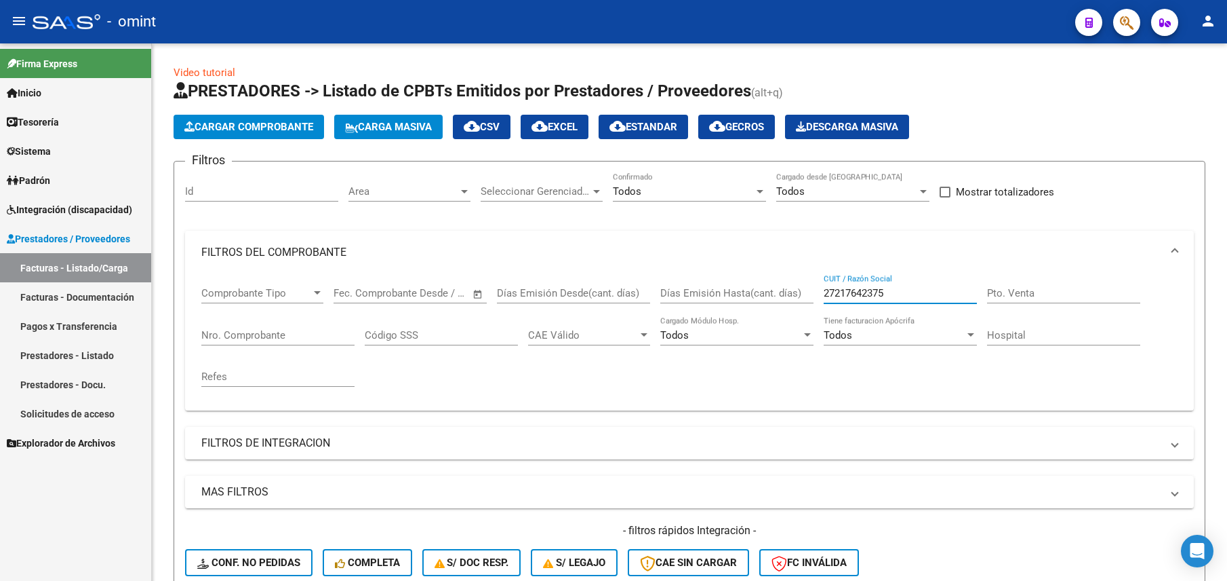 Image resolution: width=1227 pixels, height=581 pixels. I want to click on span: Area, so click(404, 191).